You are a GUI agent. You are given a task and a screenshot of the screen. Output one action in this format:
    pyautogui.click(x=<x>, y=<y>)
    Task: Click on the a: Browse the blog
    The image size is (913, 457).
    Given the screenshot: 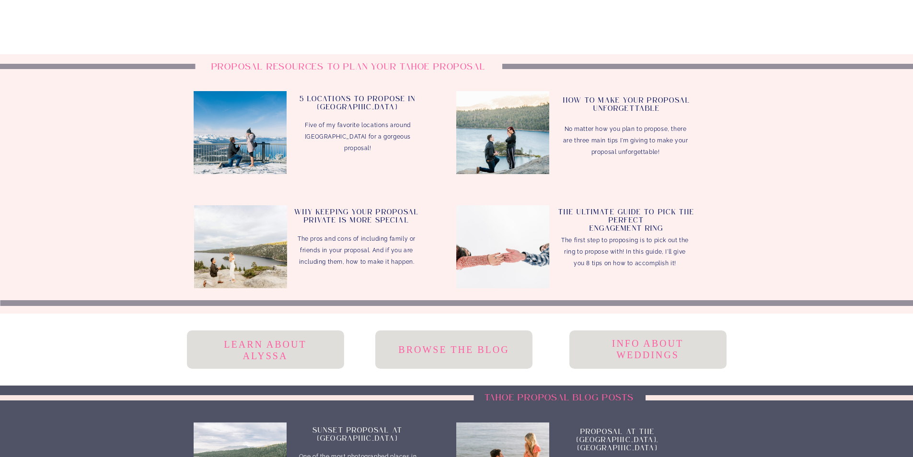 What is the action you would take?
    pyautogui.click(x=454, y=350)
    